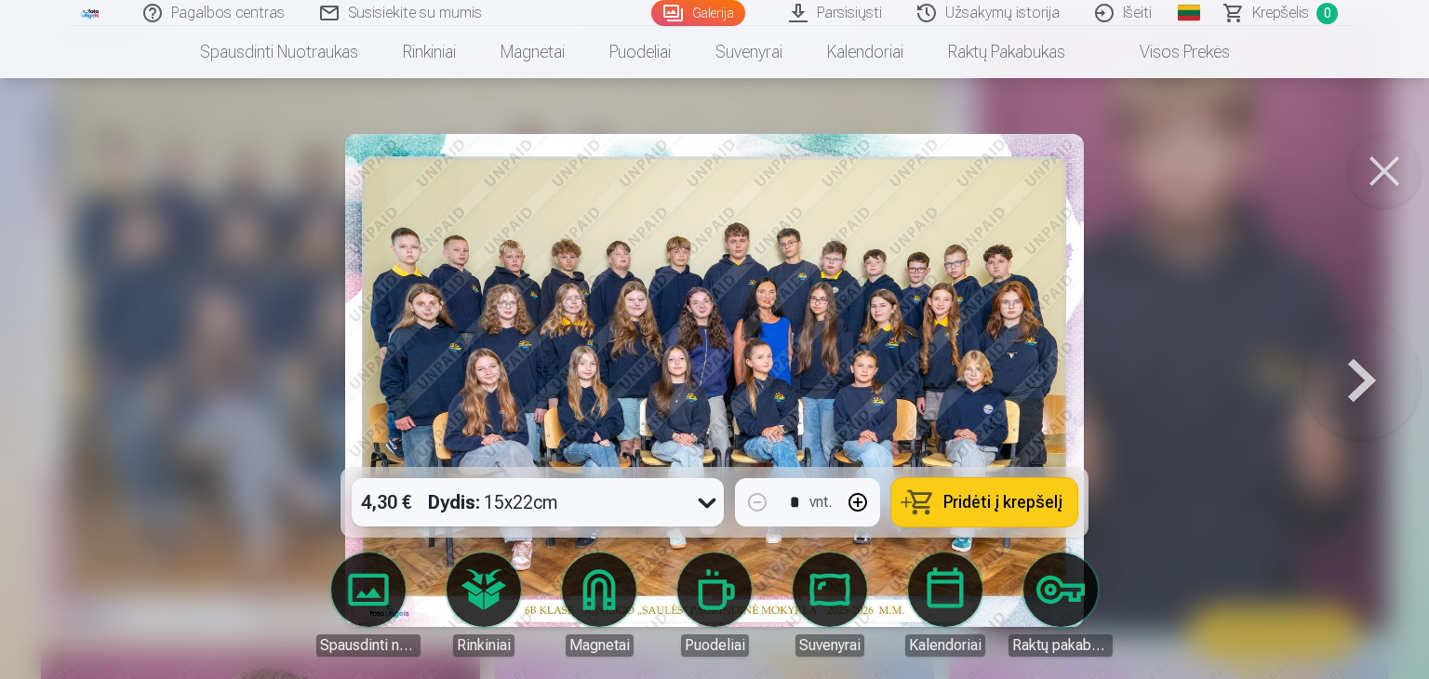  Describe the element at coordinates (90, 13) in the screenshot. I see `img: /fa2` at that location.